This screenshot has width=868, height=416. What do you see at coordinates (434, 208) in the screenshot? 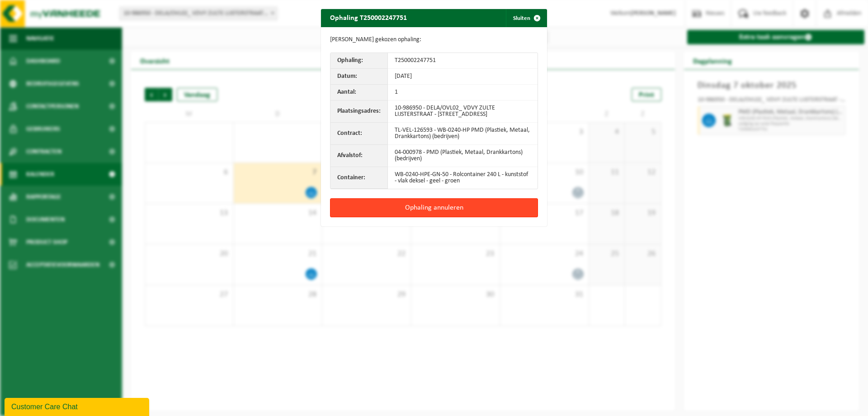
I see `button: Ophaling annuleren` at bounding box center [434, 208].